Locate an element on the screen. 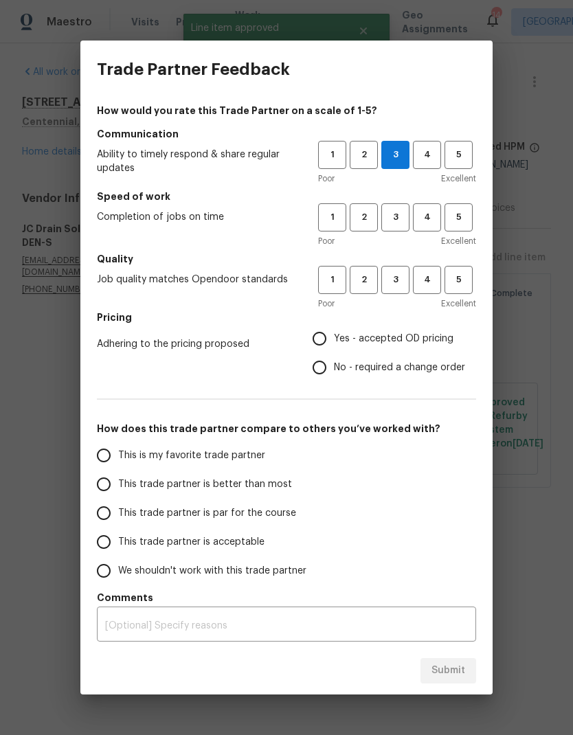 The height and width of the screenshot is (735, 573). div: Pricing is located at coordinates (394, 353).